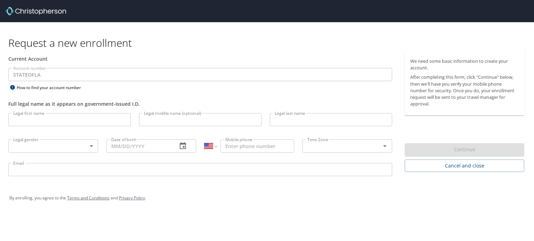 This screenshot has width=534, height=241. Describe the element at coordinates (132, 198) in the screenshot. I see `a: Privacy Policy` at that location.